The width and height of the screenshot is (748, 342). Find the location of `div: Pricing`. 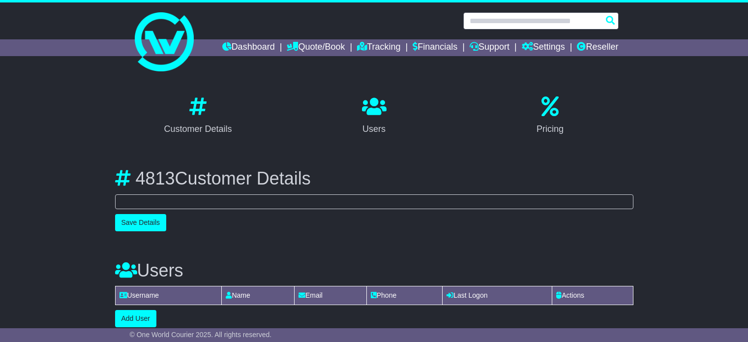

div: Pricing is located at coordinates (550, 129).